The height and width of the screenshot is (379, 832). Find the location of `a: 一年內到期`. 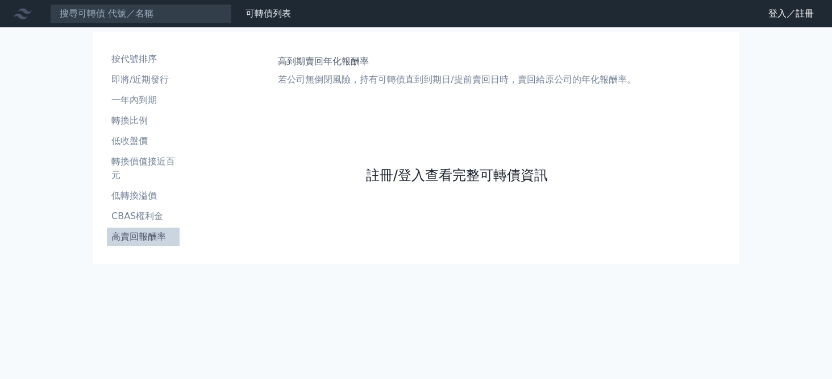

a: 一年內到期 is located at coordinates (143, 100).